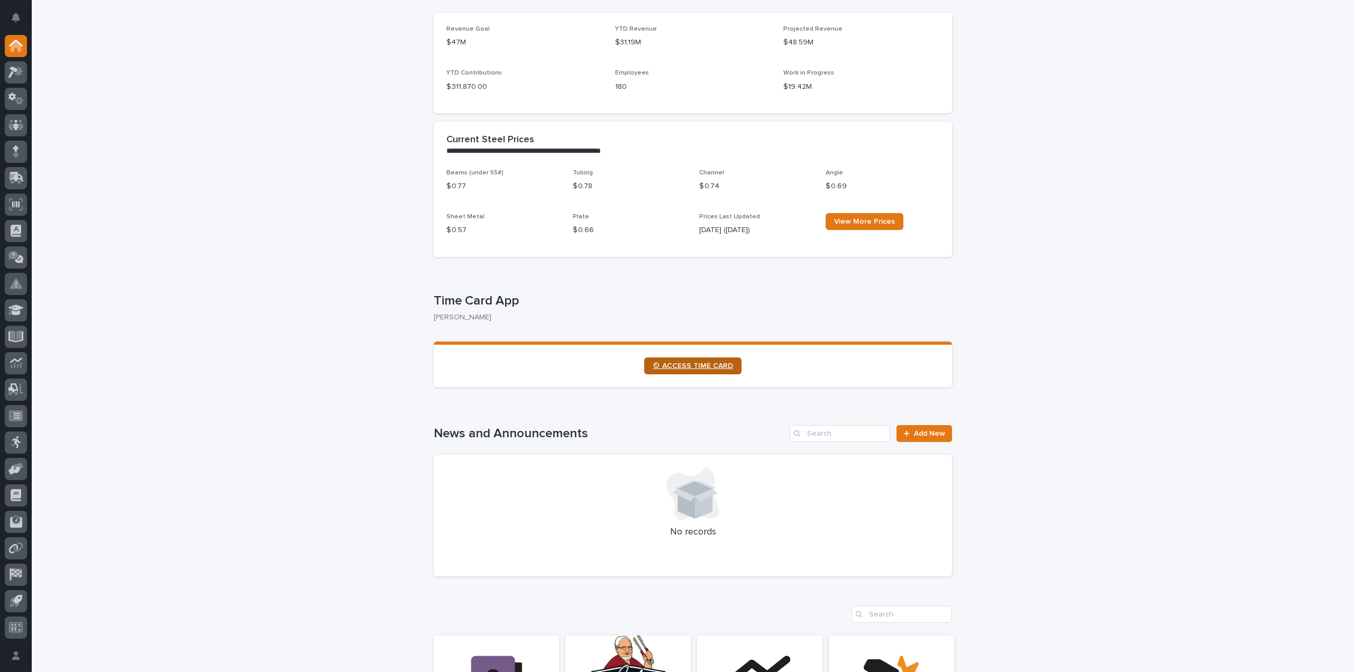 The height and width of the screenshot is (672, 1354). What do you see at coordinates (693, 366) in the screenshot?
I see `span: ⏲ ACCESS TIME CARD` at bounding box center [693, 366].